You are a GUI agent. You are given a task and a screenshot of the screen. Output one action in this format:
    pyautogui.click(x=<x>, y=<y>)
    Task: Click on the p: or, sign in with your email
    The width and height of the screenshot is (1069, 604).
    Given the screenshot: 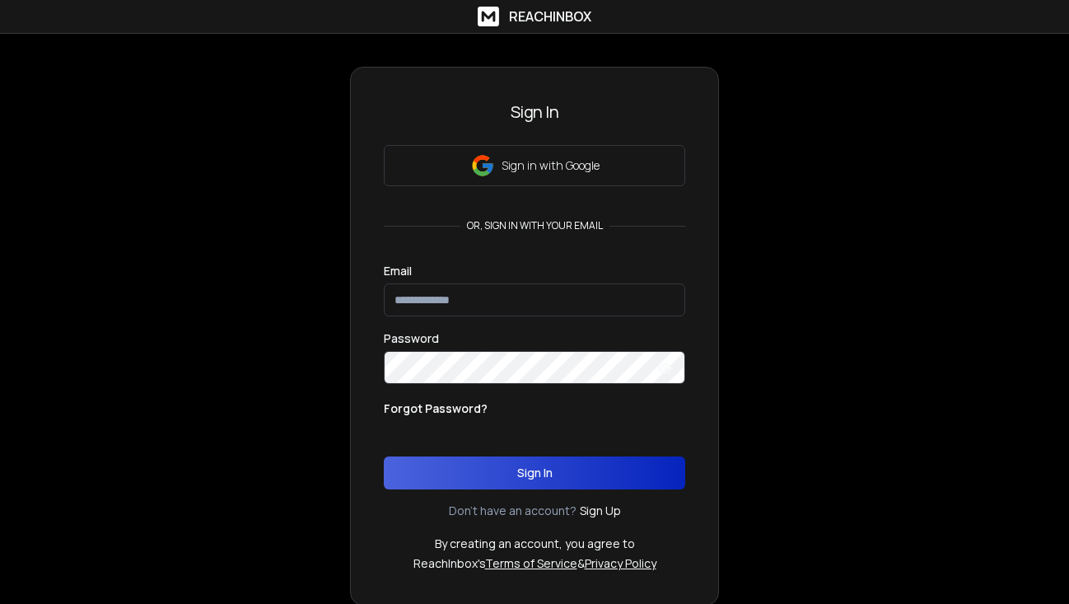 What is the action you would take?
    pyautogui.click(x=535, y=226)
    